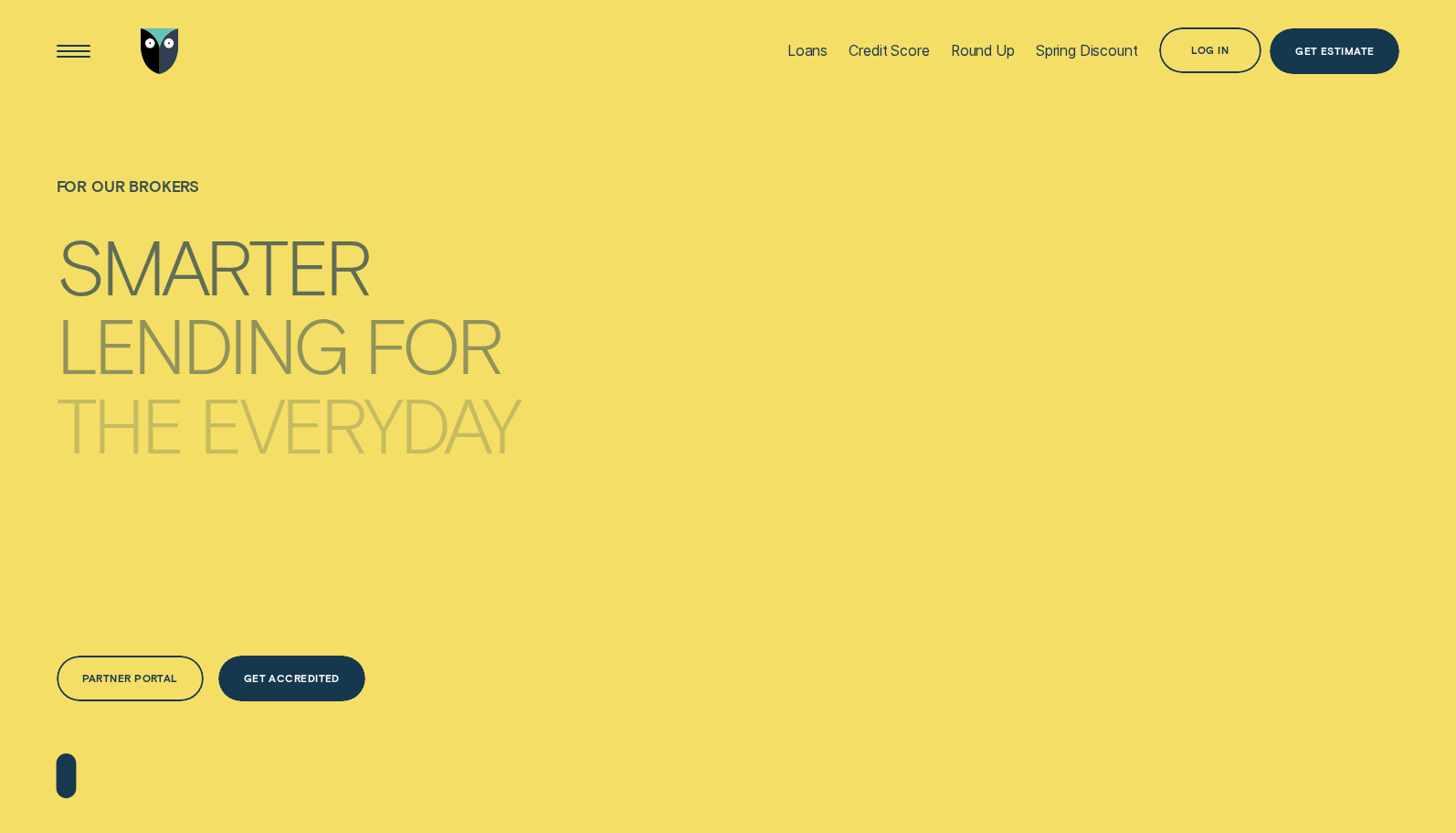 The width and height of the screenshot is (1456, 833). What do you see at coordinates (73, 51) in the screenshot?
I see `button: Open Menu` at bounding box center [73, 51].